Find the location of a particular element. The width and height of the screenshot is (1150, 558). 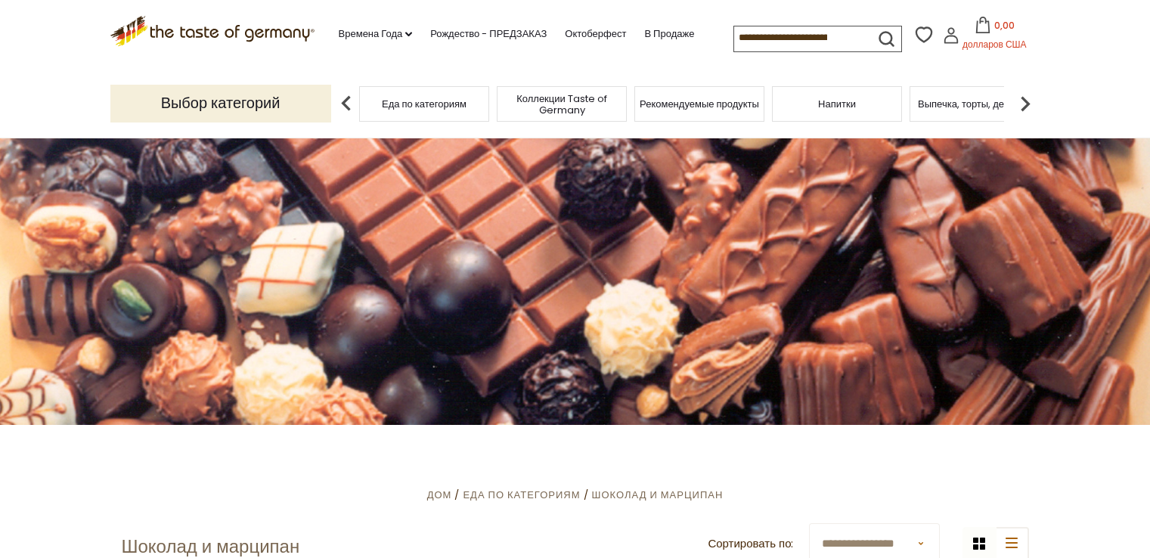

font: Октоберфест is located at coordinates (595, 33).